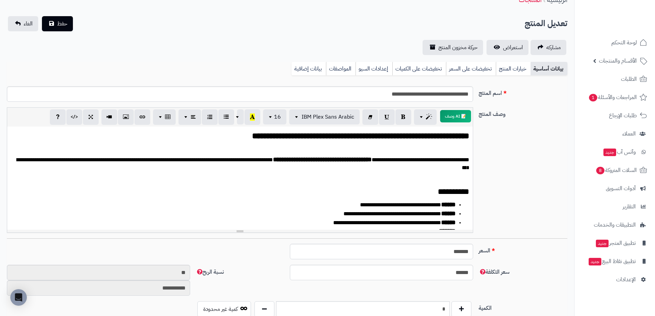 The image size is (655, 316). Describe the element at coordinates (615, 243) in the screenshot. I see `a: تطبيق المتجرجديد` at that location.